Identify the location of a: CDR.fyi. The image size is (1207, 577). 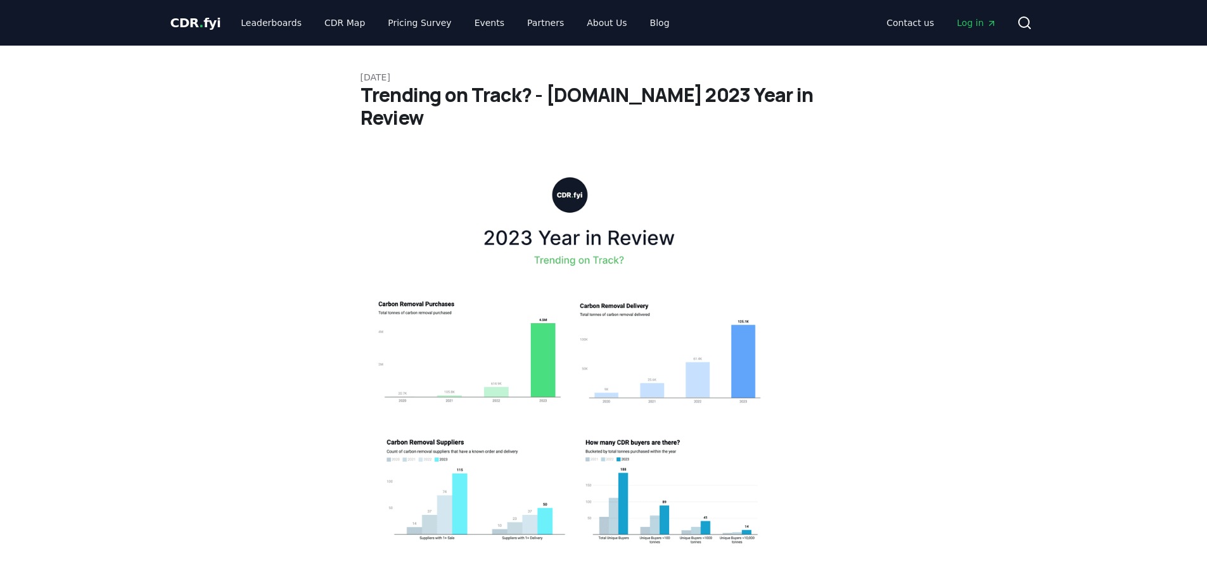
(196, 23).